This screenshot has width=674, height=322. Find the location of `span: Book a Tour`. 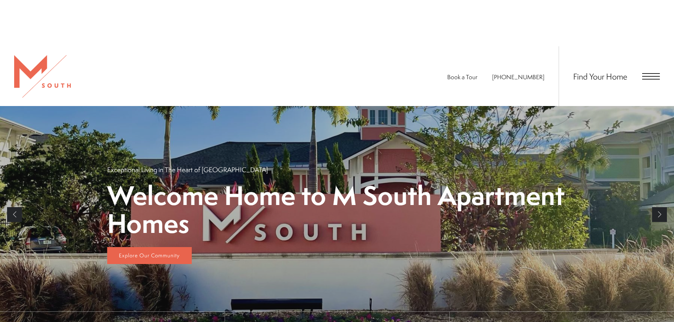

span: Book a Tour is located at coordinates (462, 77).